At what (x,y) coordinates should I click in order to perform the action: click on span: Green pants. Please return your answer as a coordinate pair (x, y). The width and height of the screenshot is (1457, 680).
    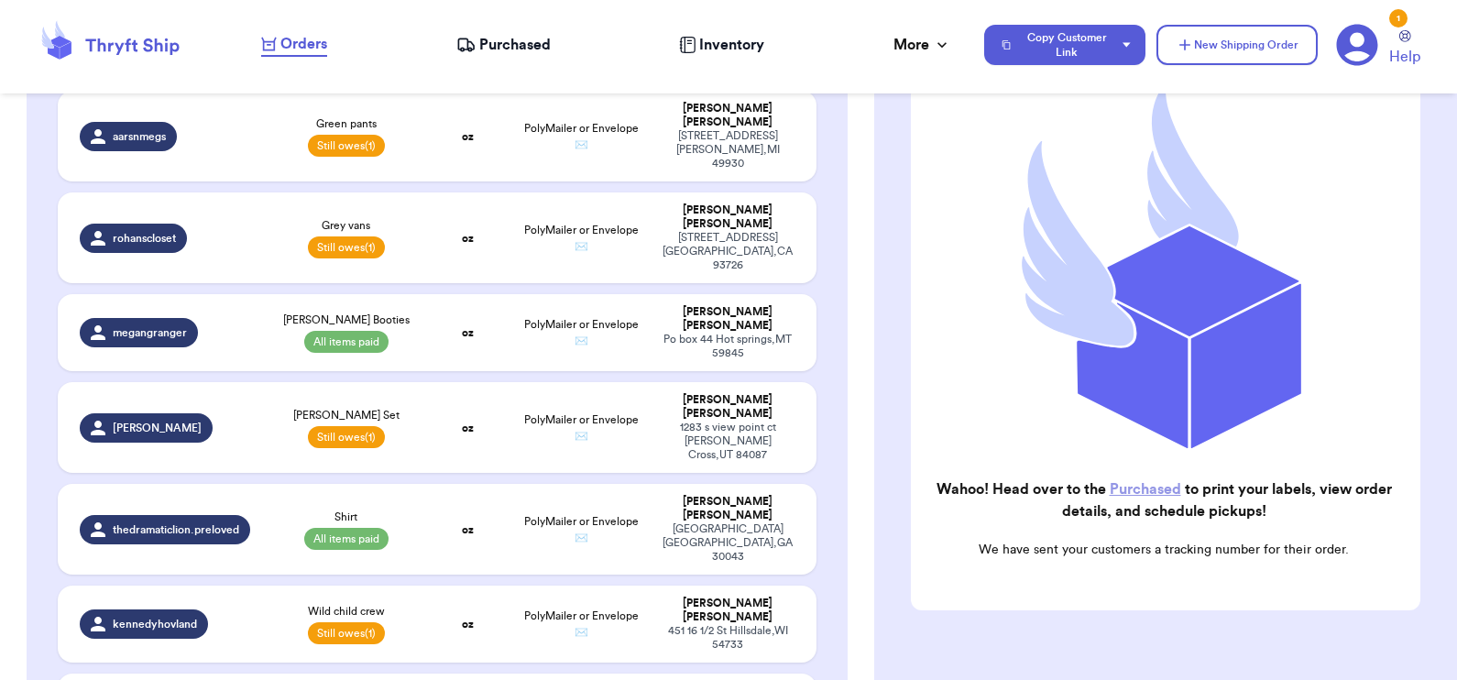
    Looking at the image, I should click on (346, 124).